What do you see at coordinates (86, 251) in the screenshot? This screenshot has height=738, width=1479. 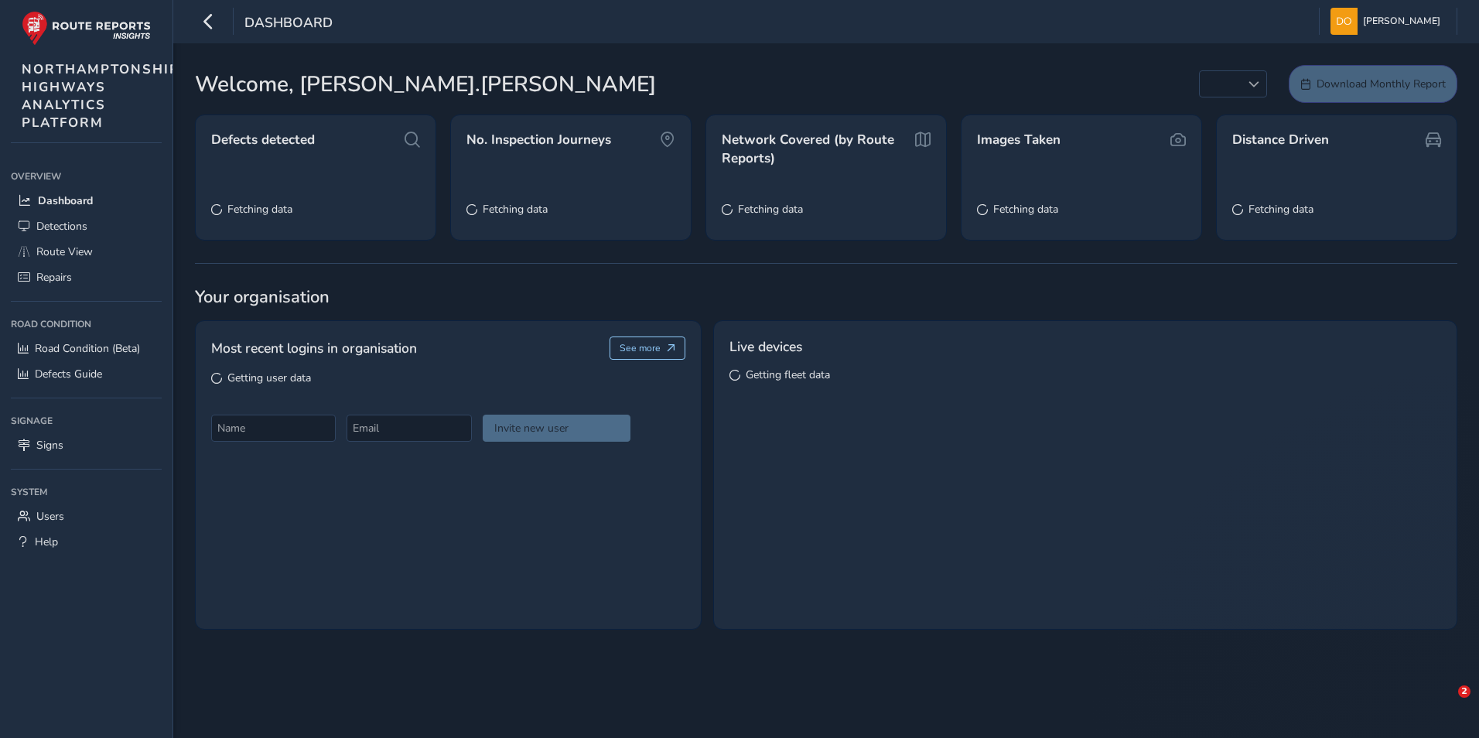 I see `a: Route View` at bounding box center [86, 251].